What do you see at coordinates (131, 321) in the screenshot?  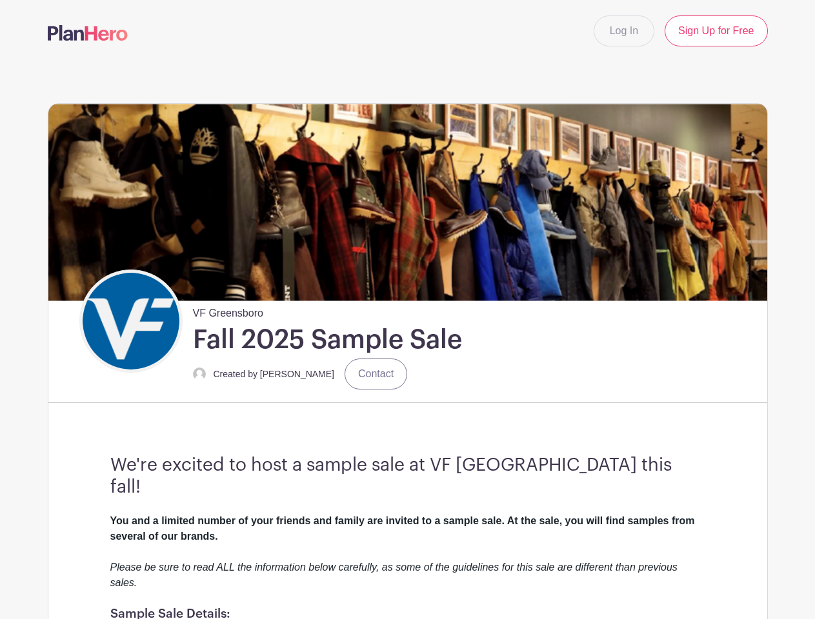 I see `img: VF_Icon_FullColor_CMYK-small.png` at bounding box center [131, 321].